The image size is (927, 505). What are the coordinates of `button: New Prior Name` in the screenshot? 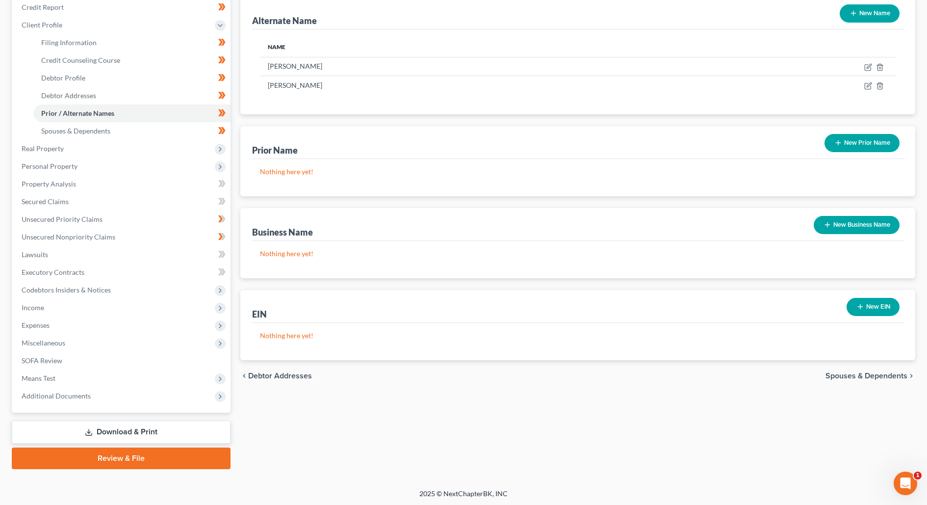 It's located at (862, 143).